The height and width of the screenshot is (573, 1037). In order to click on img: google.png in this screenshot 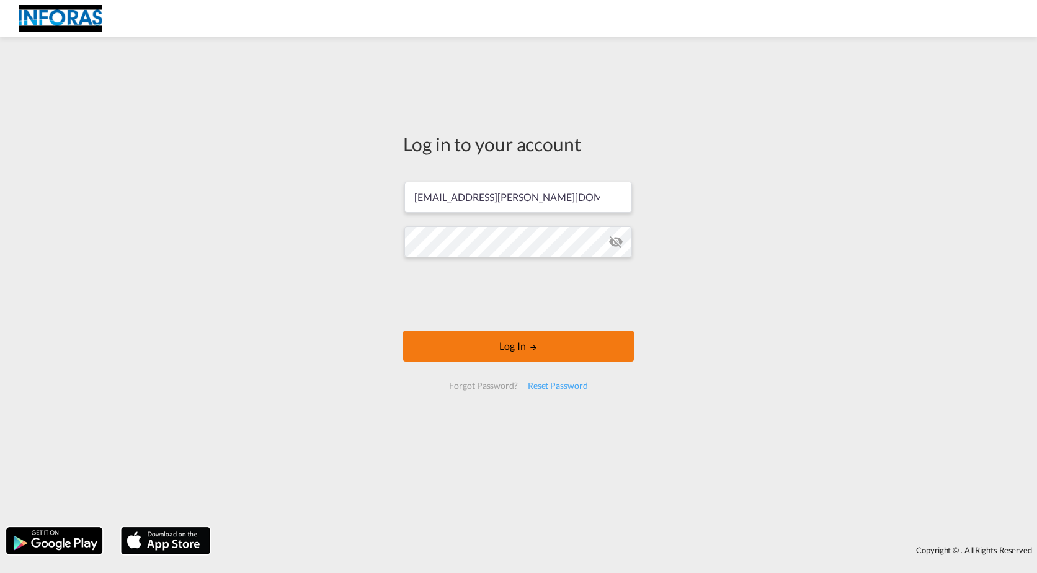, I will do `click(54, 541)`.